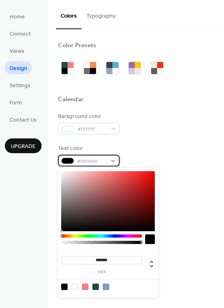 The width and height of the screenshot is (224, 308). What do you see at coordinates (18, 68) in the screenshot?
I see `span: Design` at bounding box center [18, 68].